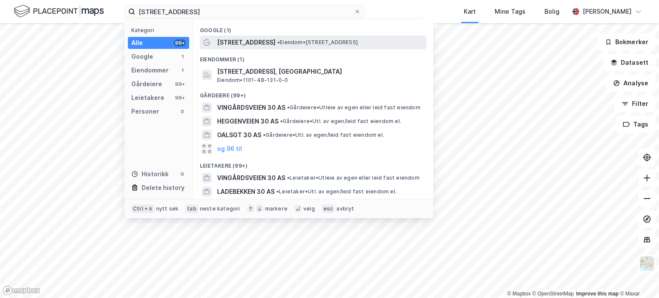  I want to click on div: Gårdeiere, so click(147, 84).